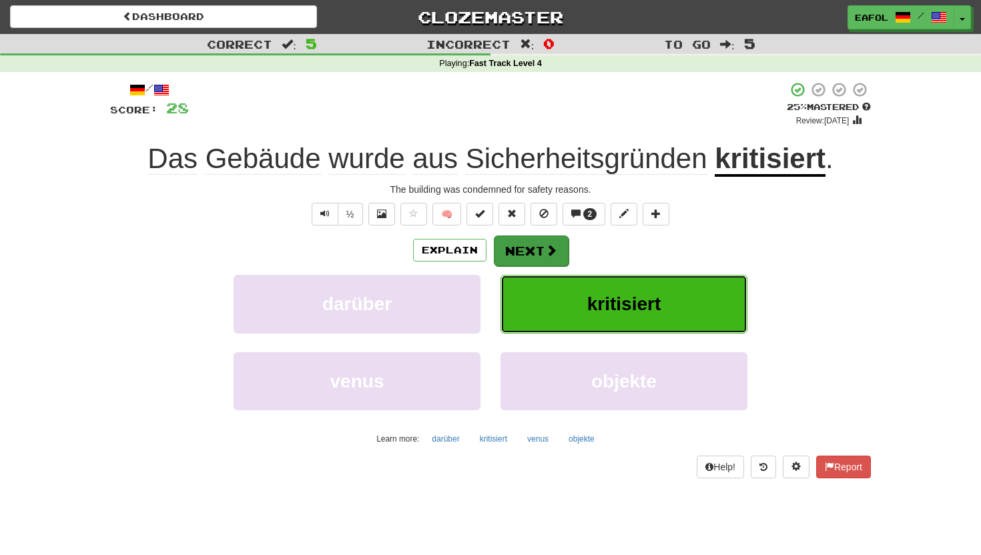 This screenshot has height=555, width=981. Describe the element at coordinates (624, 304) in the screenshot. I see `span: kritisiert` at that location.